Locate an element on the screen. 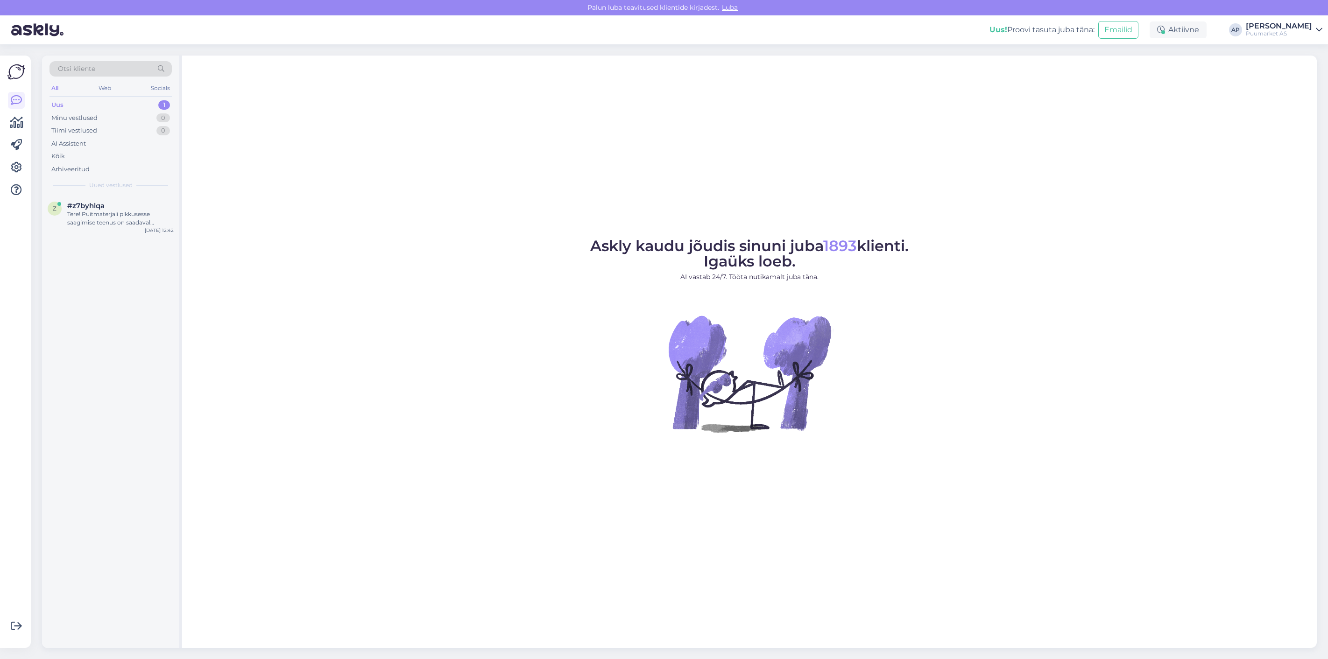 The height and width of the screenshot is (659, 1328). span: Uued vestlused is located at coordinates (111, 185).